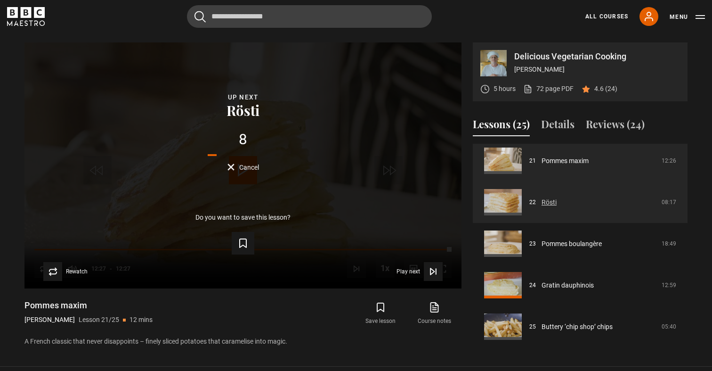  What do you see at coordinates (568, 285) in the screenshot?
I see `a: Gratin dauphinois` at bounding box center [568, 285].